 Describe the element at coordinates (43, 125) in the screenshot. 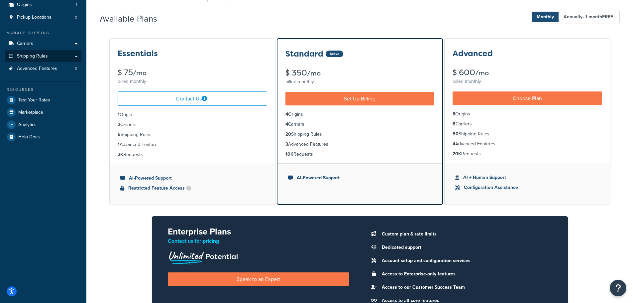

I see `li: Analytics` at that location.